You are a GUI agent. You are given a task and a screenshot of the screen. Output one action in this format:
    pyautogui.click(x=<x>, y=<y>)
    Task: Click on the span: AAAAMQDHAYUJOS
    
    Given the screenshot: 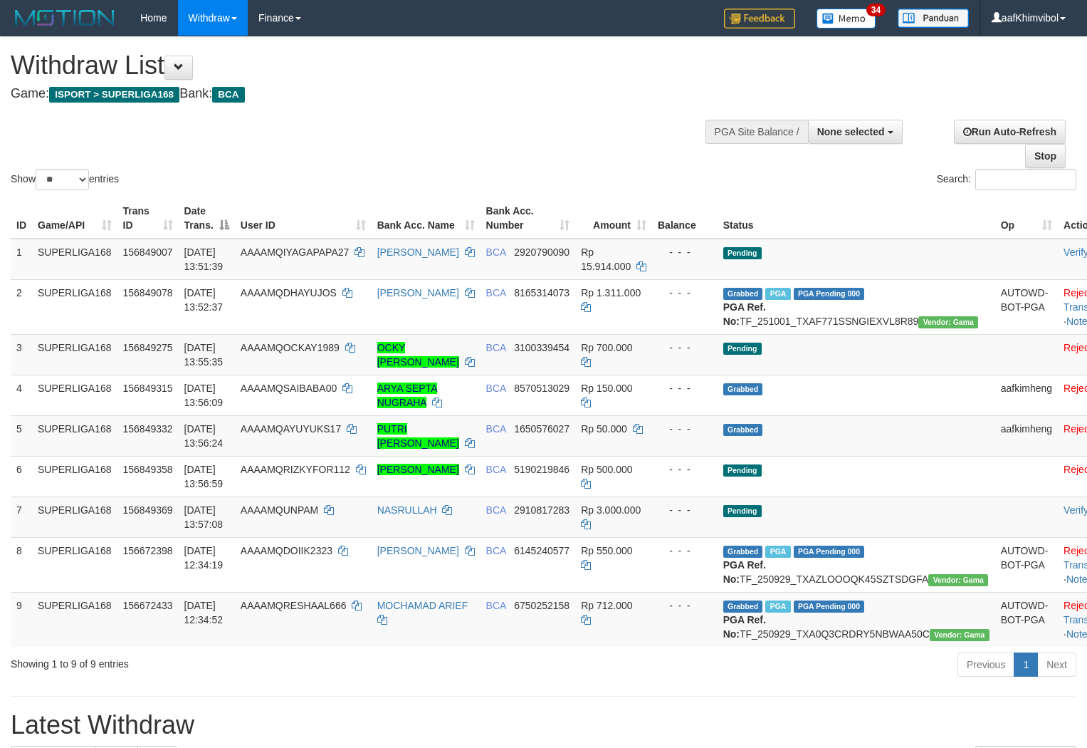 What is the action you would take?
    pyautogui.click(x=288, y=293)
    